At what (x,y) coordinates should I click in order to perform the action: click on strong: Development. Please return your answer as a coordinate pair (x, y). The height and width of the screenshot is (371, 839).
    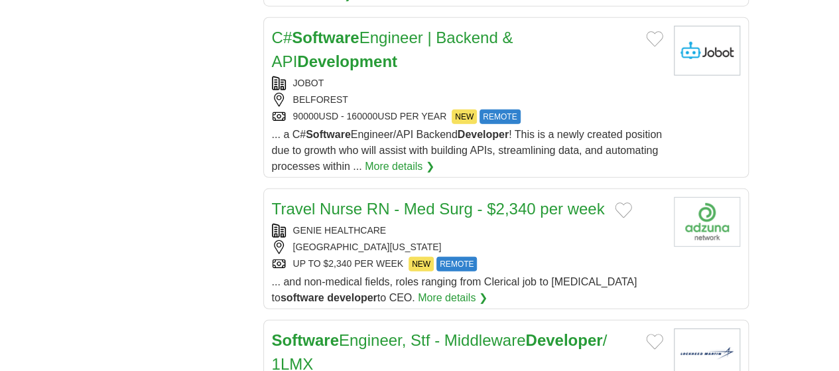
    Looking at the image, I should click on (347, 61).